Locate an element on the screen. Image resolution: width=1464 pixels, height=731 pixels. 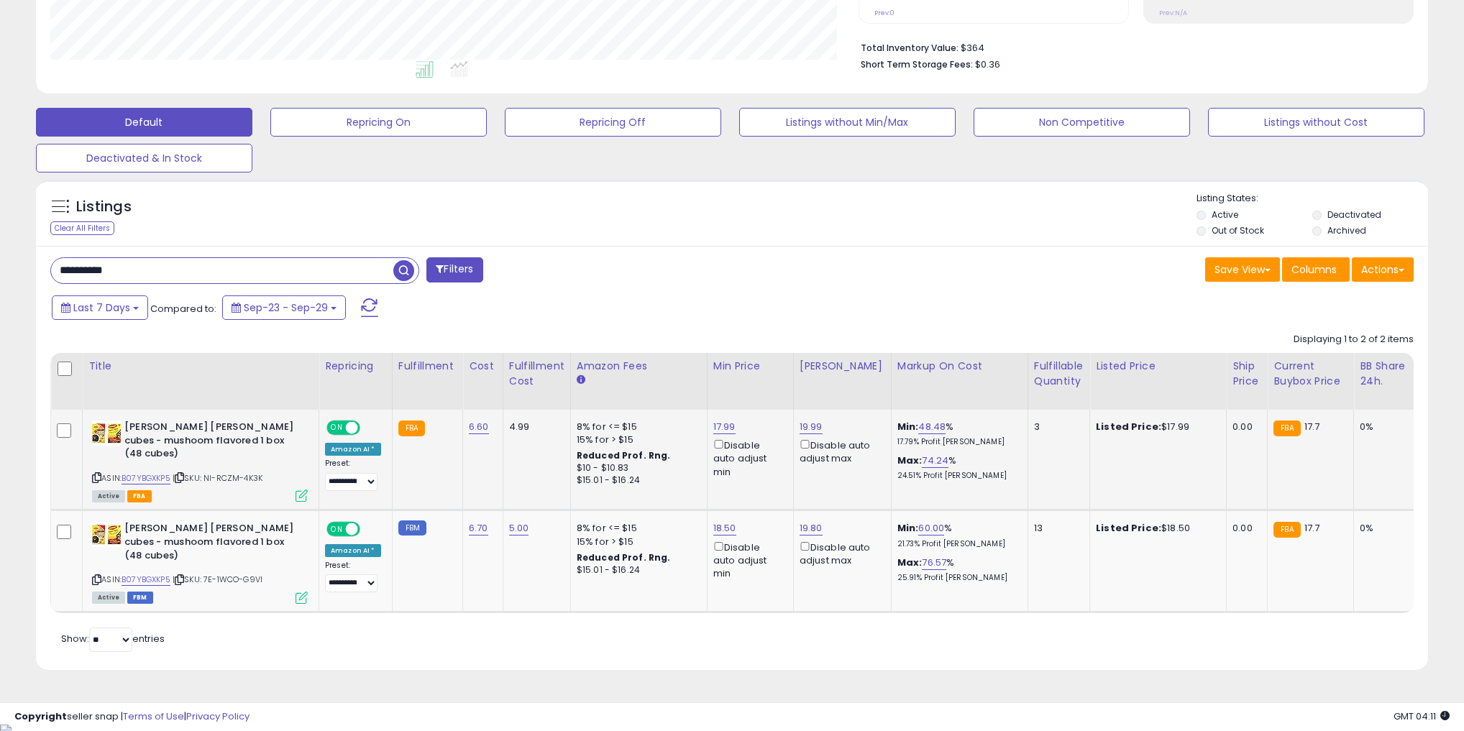
div: Listed Price is located at coordinates (1158, 366).